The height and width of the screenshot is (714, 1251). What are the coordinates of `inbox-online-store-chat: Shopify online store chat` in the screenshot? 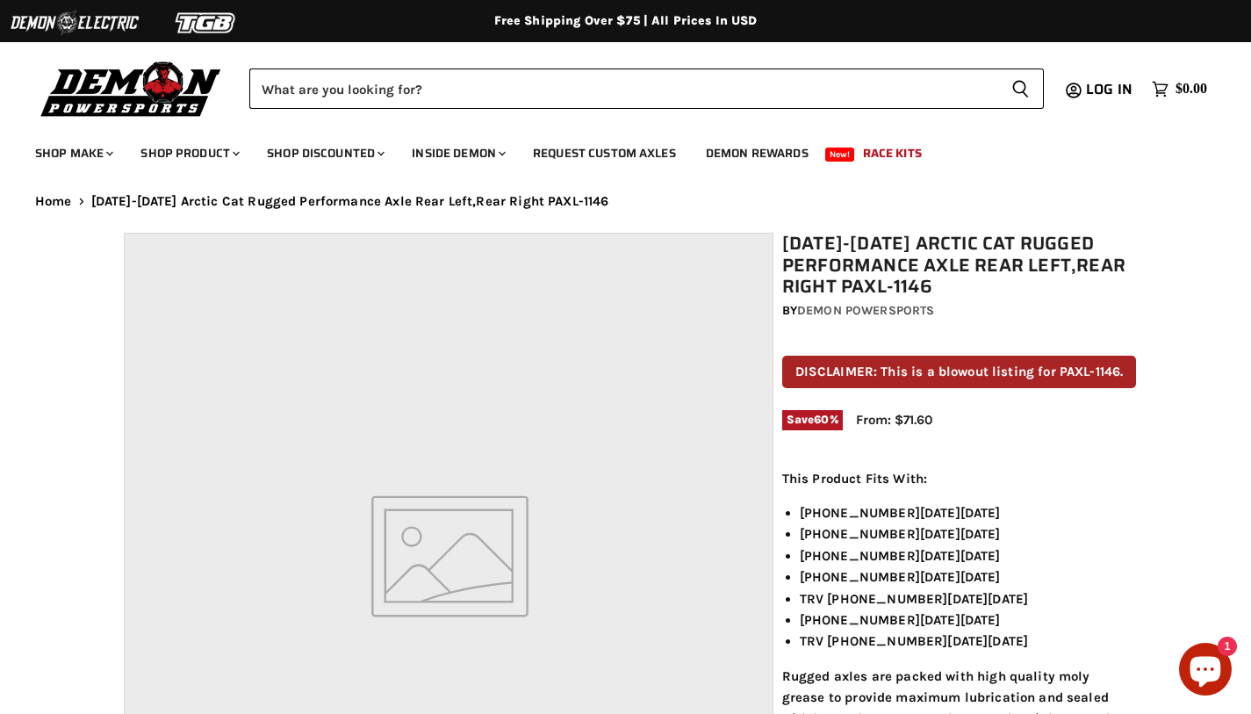 It's located at (1205, 671).